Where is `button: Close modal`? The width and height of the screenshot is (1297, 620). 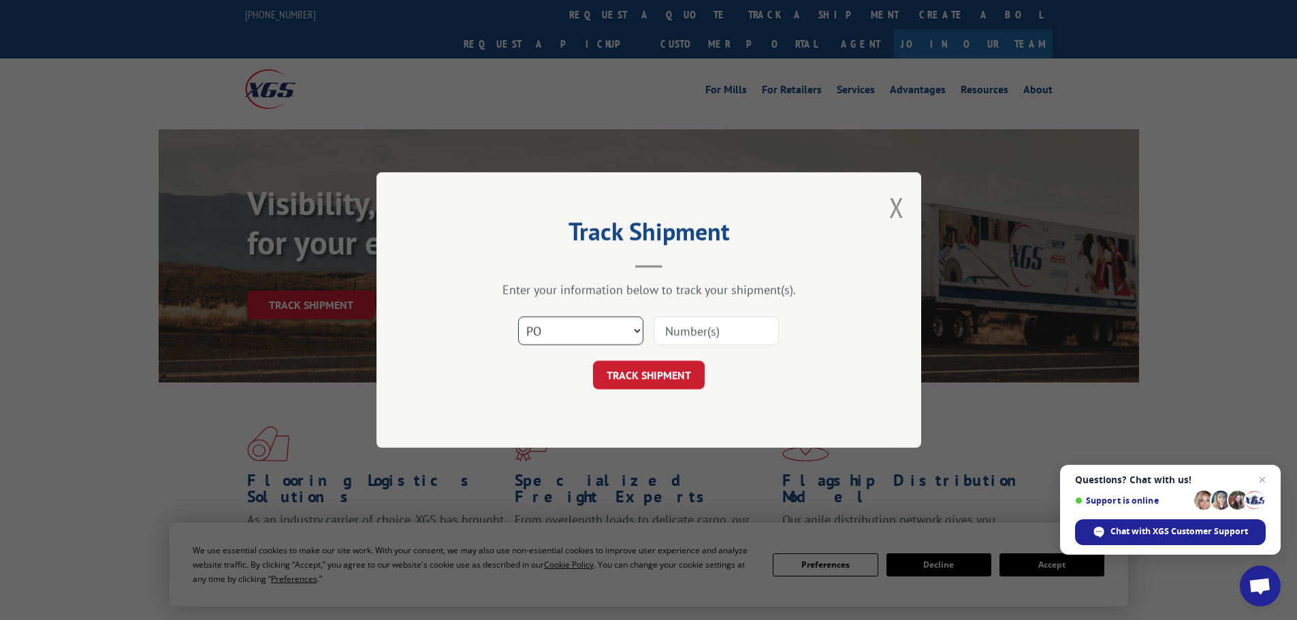
button: Close modal is located at coordinates (897, 207).